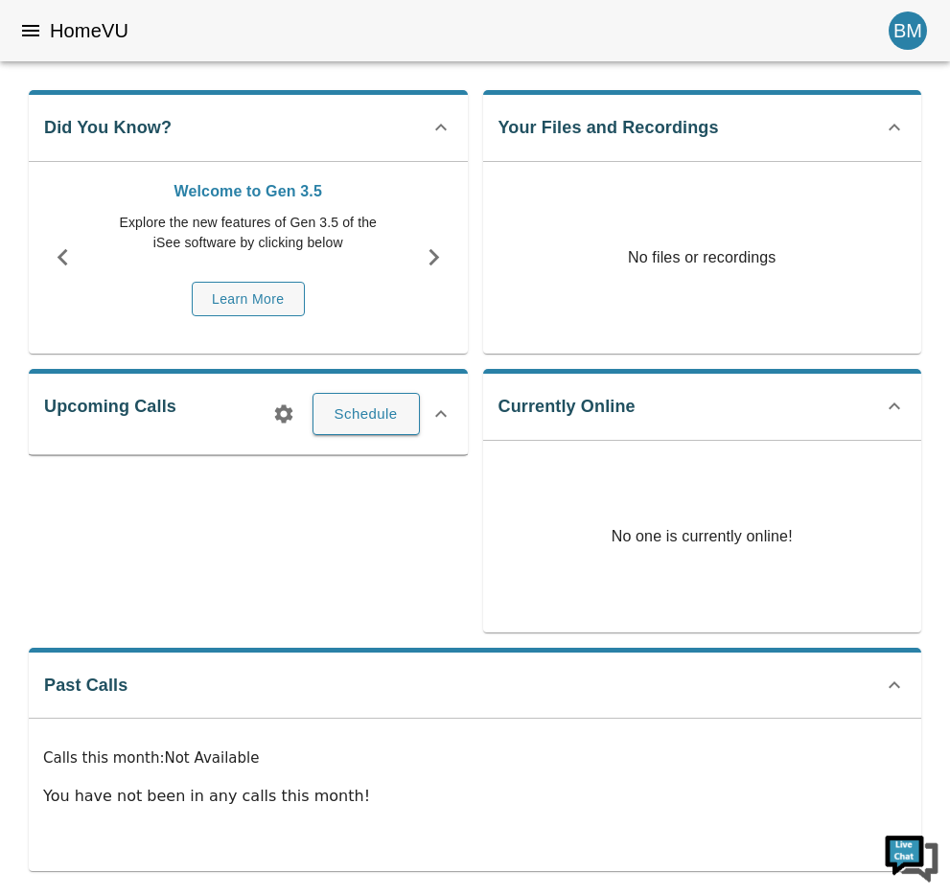  I want to click on div: BM, so click(908, 31).